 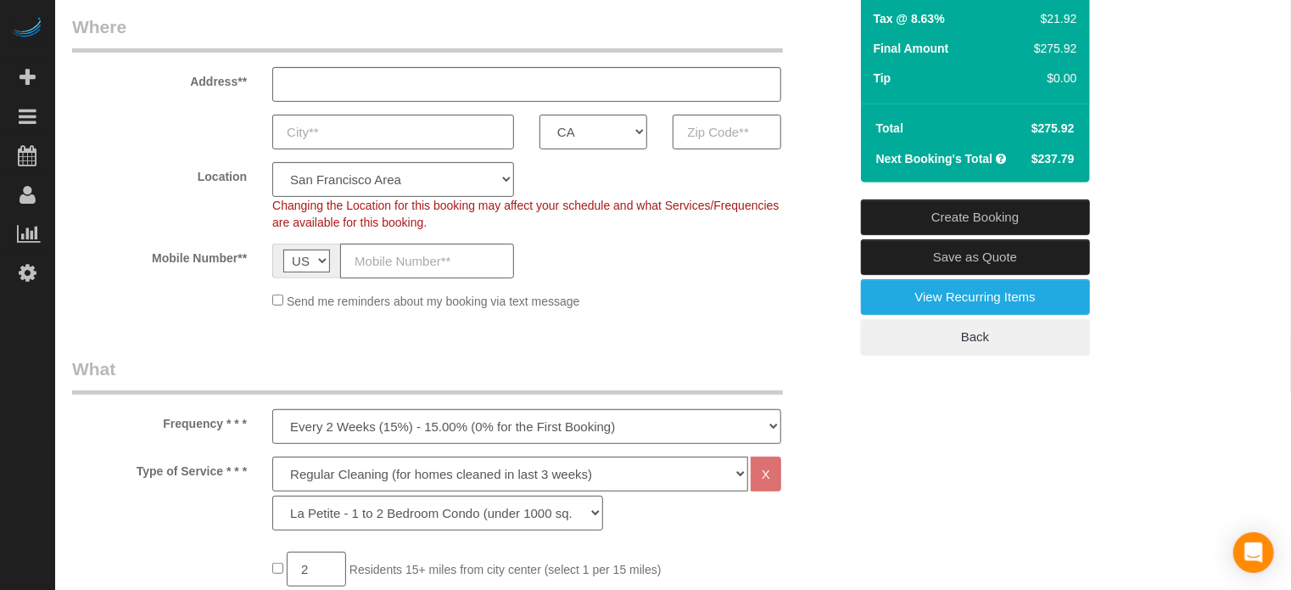 What do you see at coordinates (159, 254) in the screenshot?
I see `label: Mobile Number**` at bounding box center [159, 254].